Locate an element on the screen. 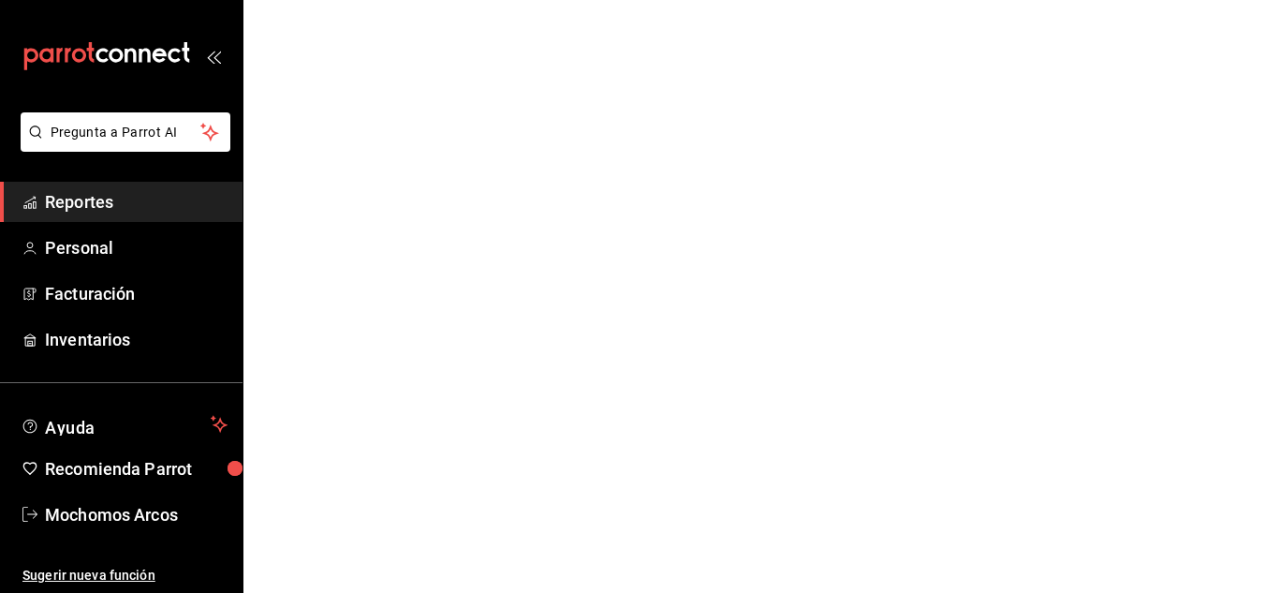  button: Pregunta a Parrot AI is located at coordinates (125, 132).